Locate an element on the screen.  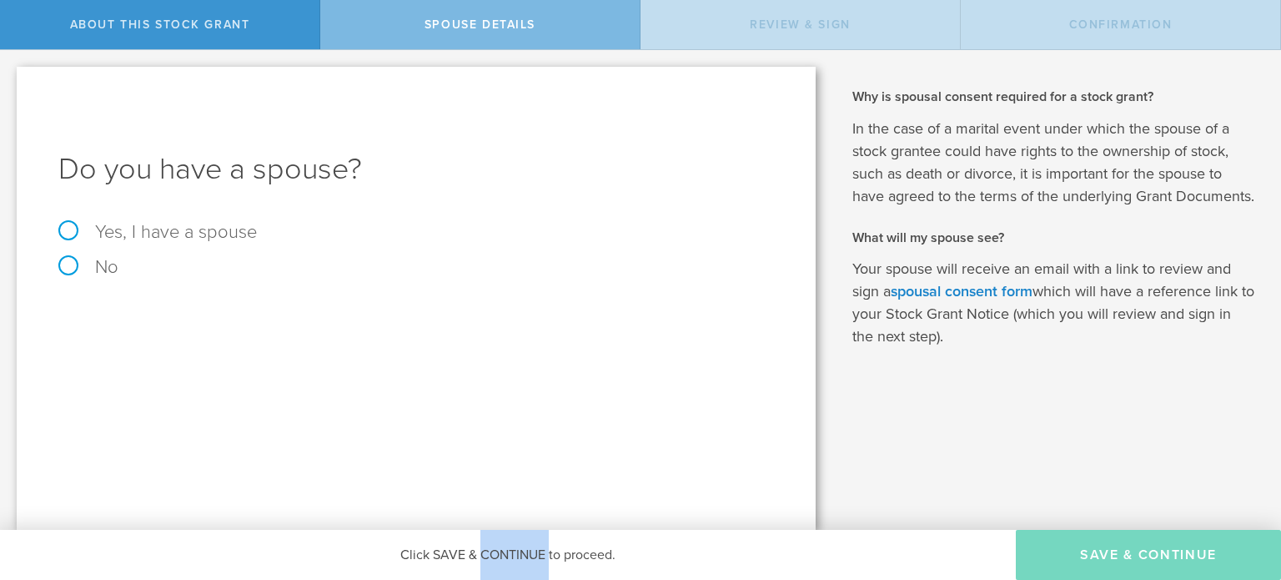
p: Your spouse will receive an email with a link to review and sign a which will have a reference li... is located at coordinates (1054, 303).